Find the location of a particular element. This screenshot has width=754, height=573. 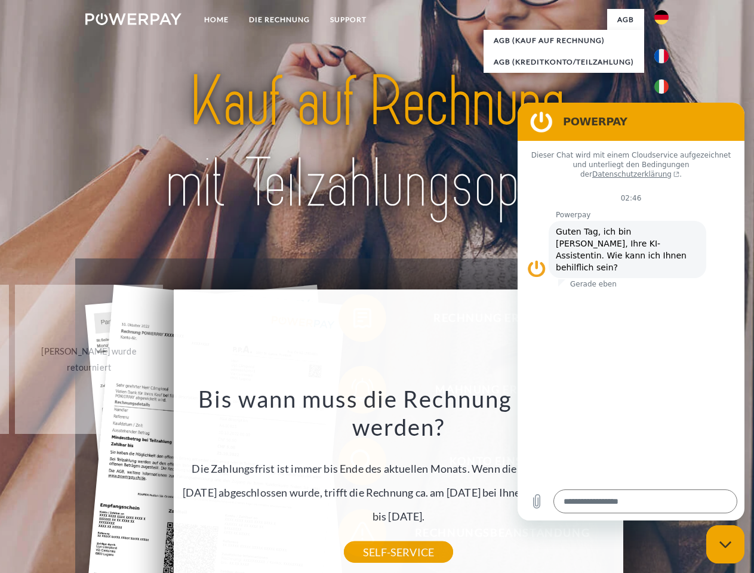

a: SELF-SERVICE is located at coordinates (398, 552).